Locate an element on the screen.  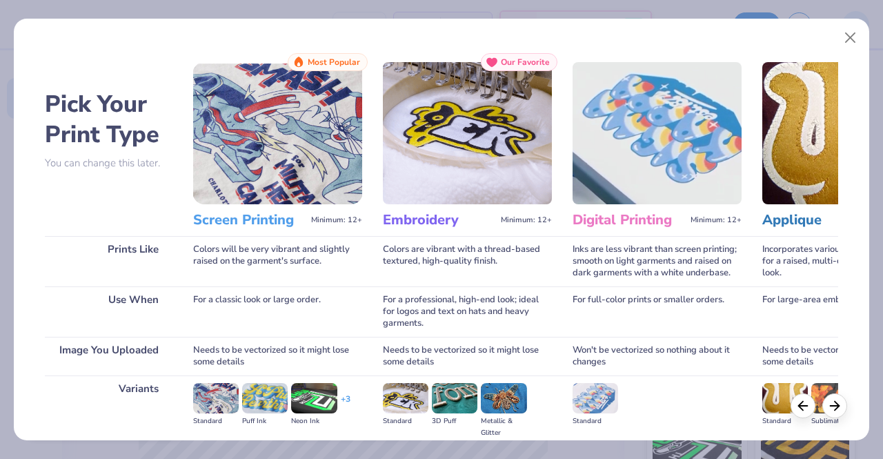
div: Image You Uploaded is located at coordinates (108, 356).